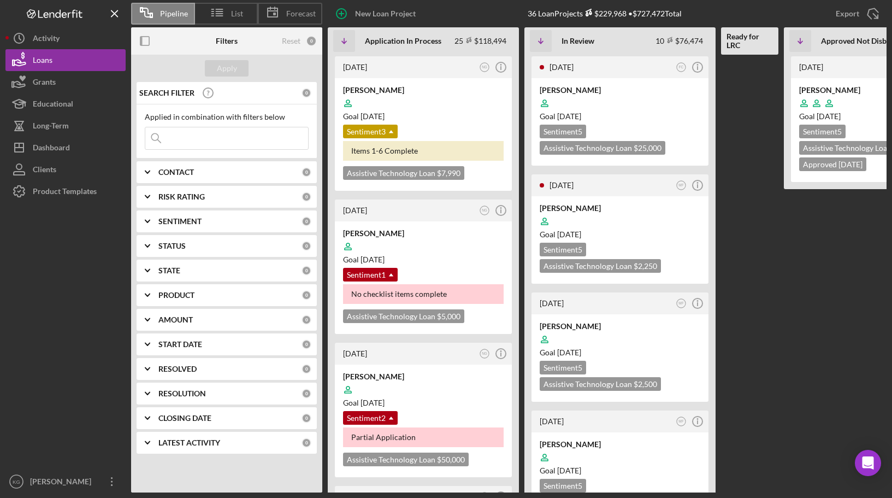 This screenshot has height=498, width=892. What do you see at coordinates (679, 40) in the screenshot?
I see `div: 10 $76,474` at bounding box center [679, 40].